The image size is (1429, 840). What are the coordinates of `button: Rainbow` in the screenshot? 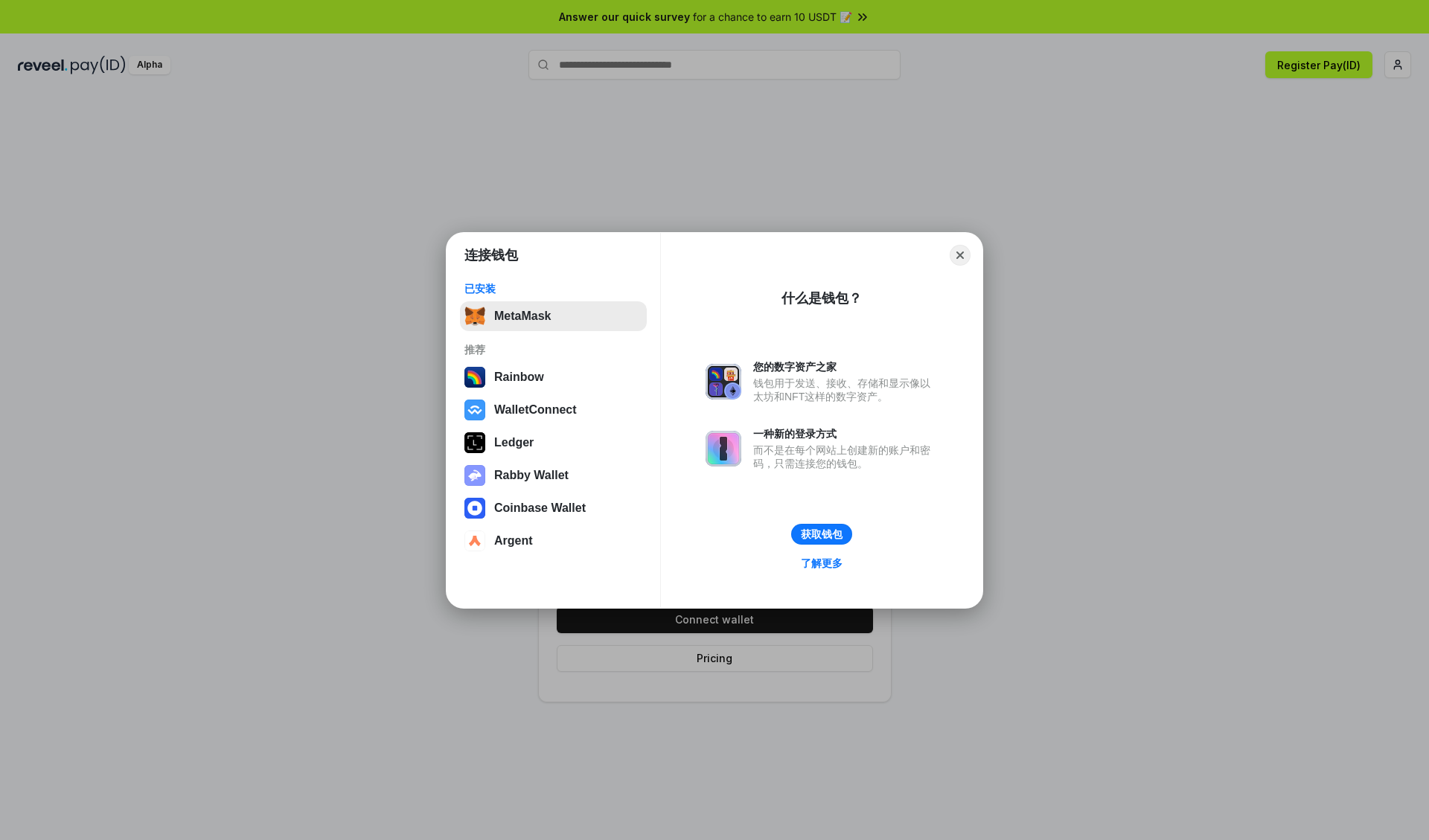 It's located at (553, 377).